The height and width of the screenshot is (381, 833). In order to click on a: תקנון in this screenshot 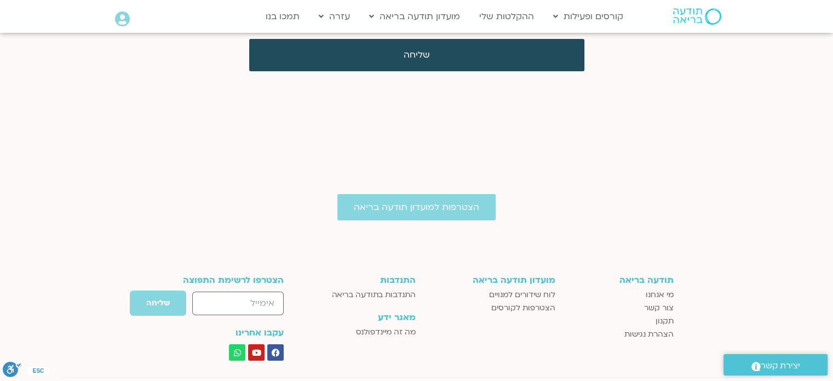, I will do `click(620, 321)`.